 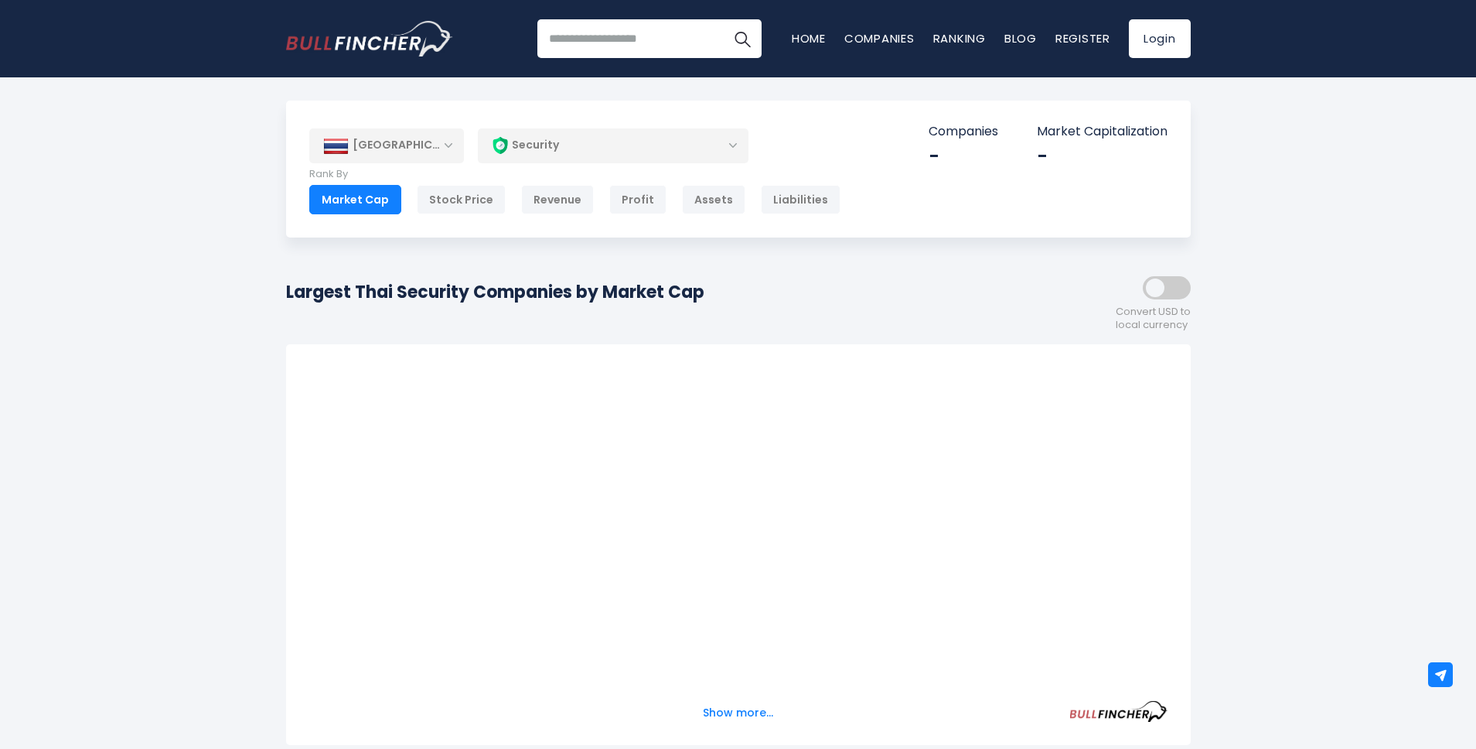 What do you see at coordinates (461, 200) in the screenshot?
I see `div: Stock Price` at bounding box center [461, 200].